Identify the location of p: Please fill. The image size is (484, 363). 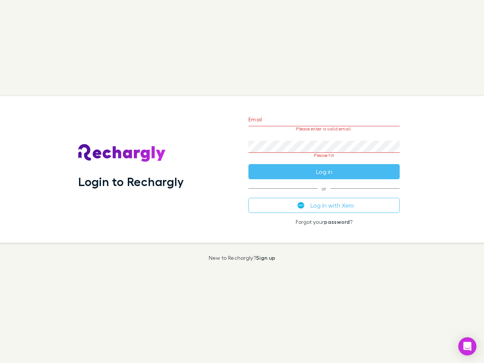
(324, 155).